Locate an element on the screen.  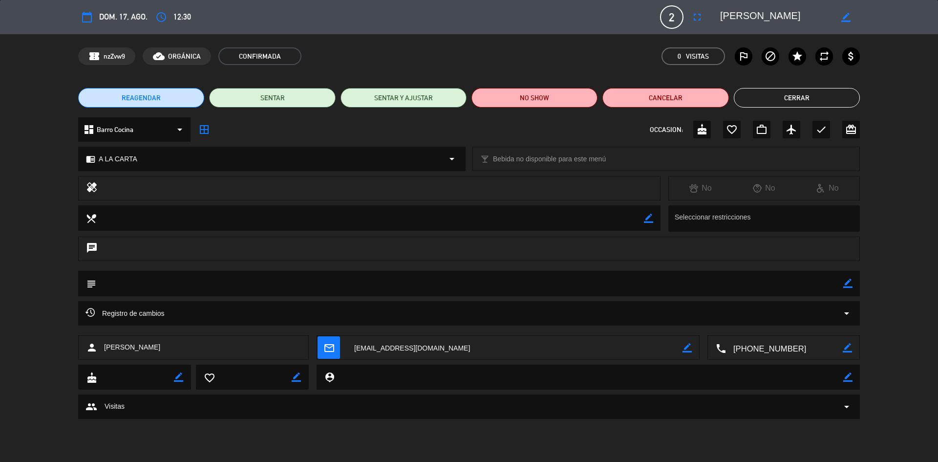
i: chrome_reader_mode is located at coordinates (90, 159).